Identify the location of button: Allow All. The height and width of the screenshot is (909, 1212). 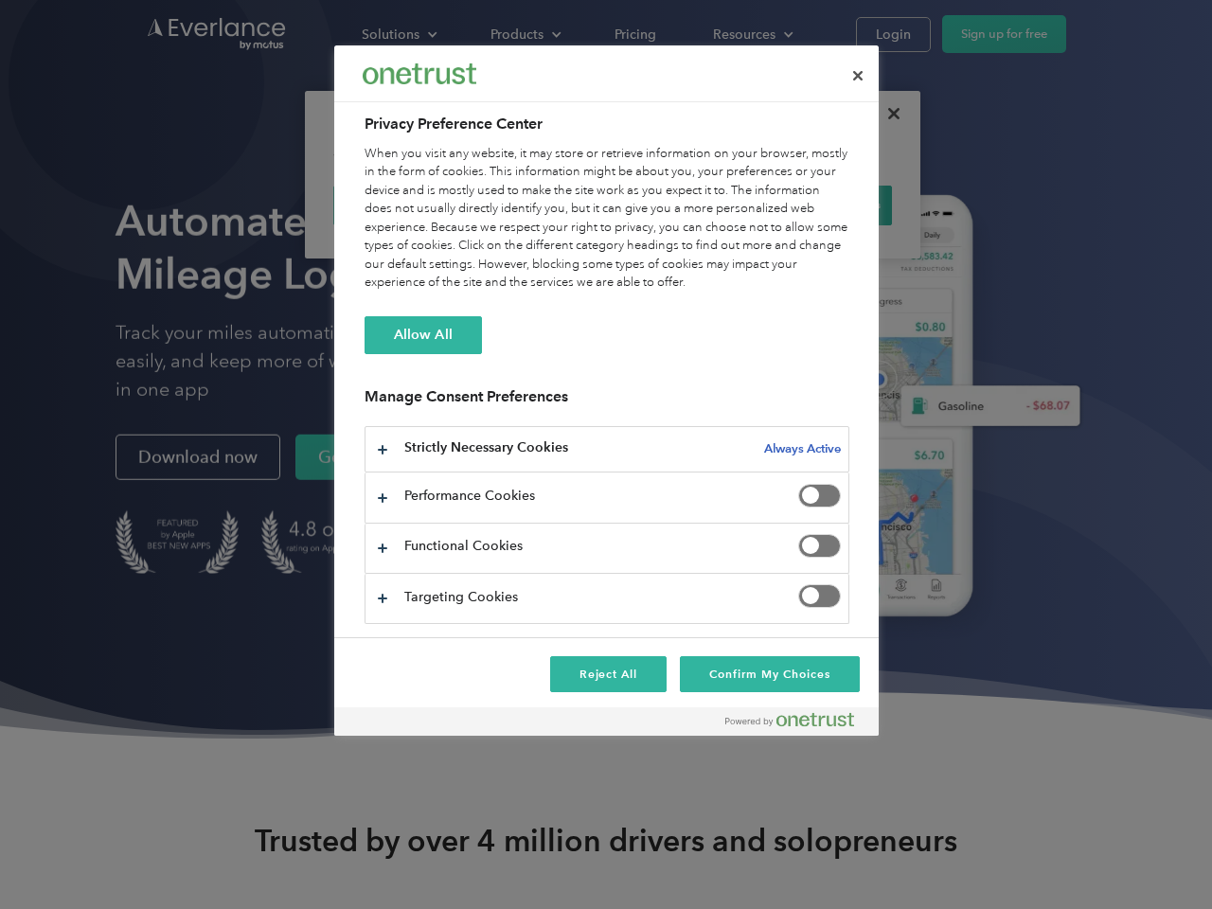
(423, 335).